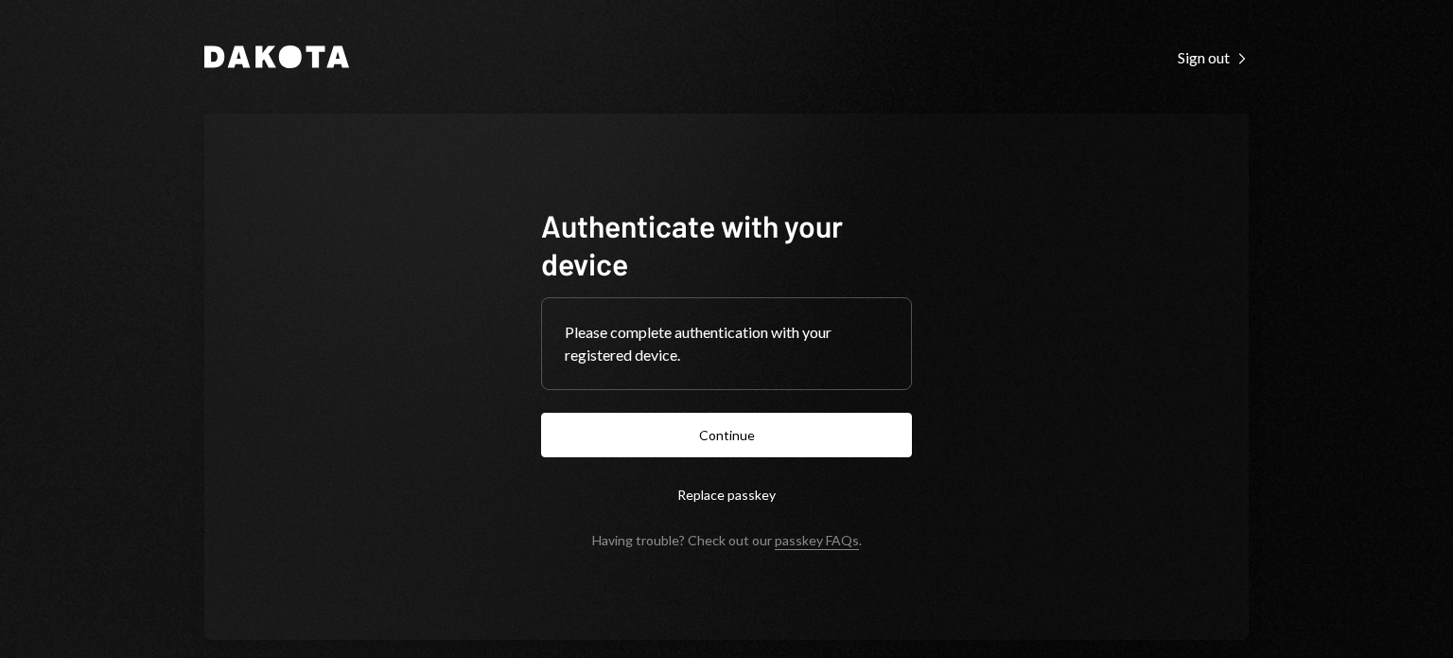 The height and width of the screenshot is (658, 1453). I want to click on button: Continue, so click(727, 434).